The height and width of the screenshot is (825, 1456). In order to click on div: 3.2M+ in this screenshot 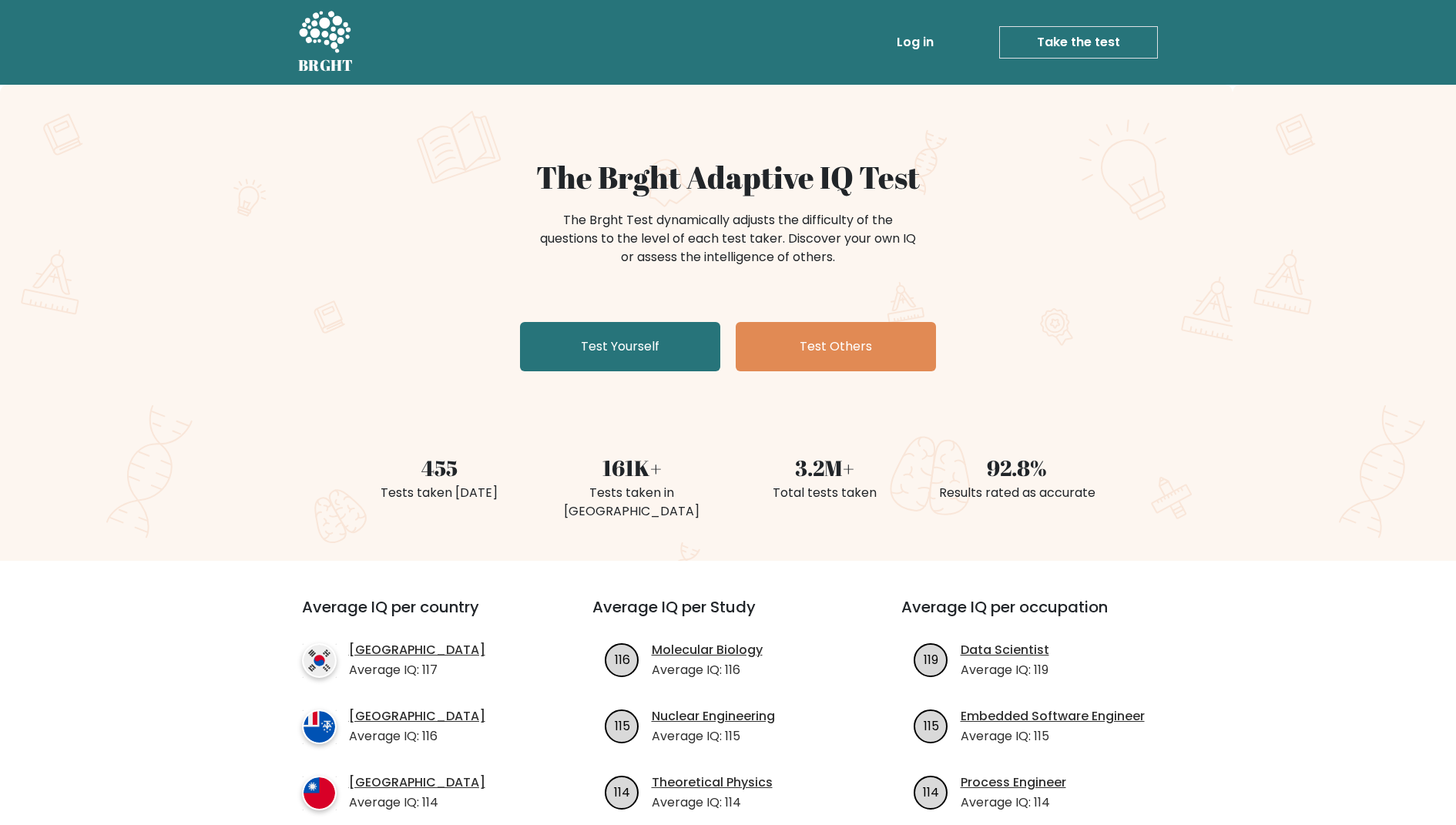, I will do `click(824, 467)`.